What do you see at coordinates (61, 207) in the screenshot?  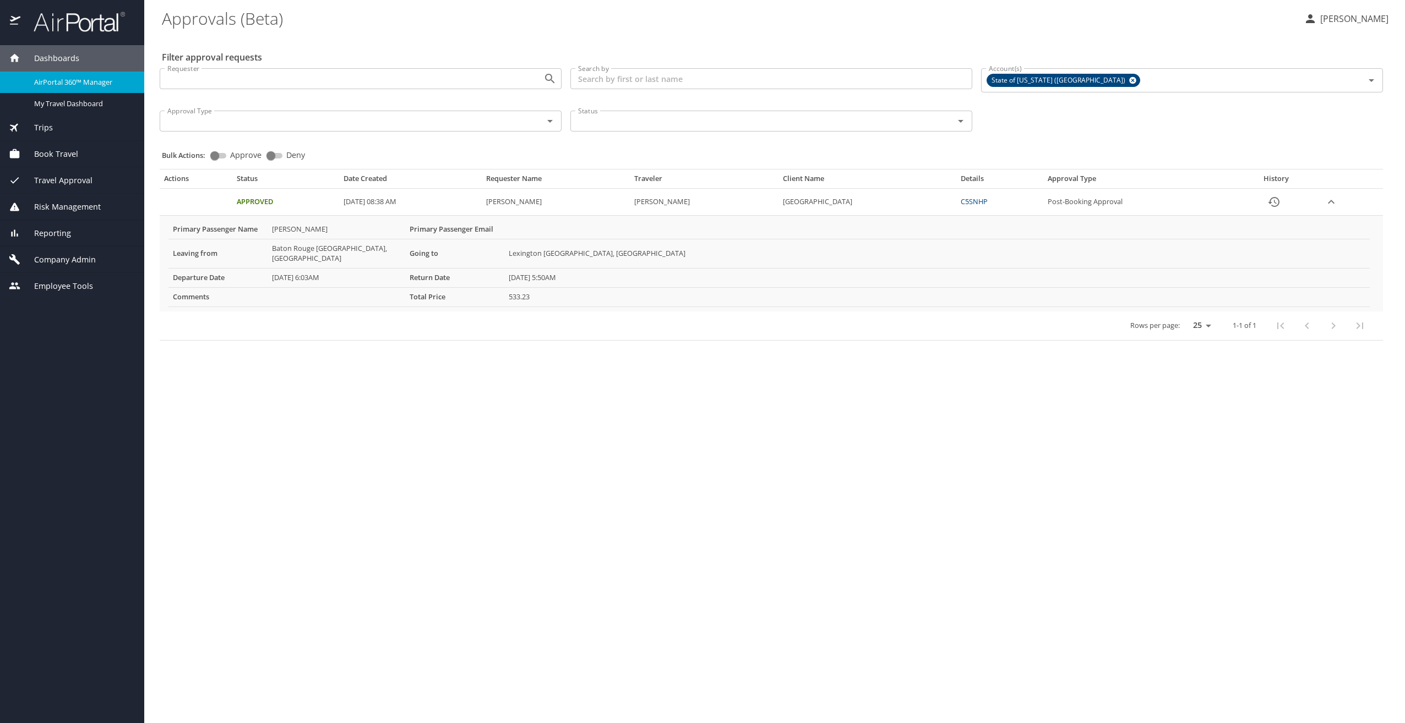 I see `span: Risk Management` at bounding box center [61, 207].